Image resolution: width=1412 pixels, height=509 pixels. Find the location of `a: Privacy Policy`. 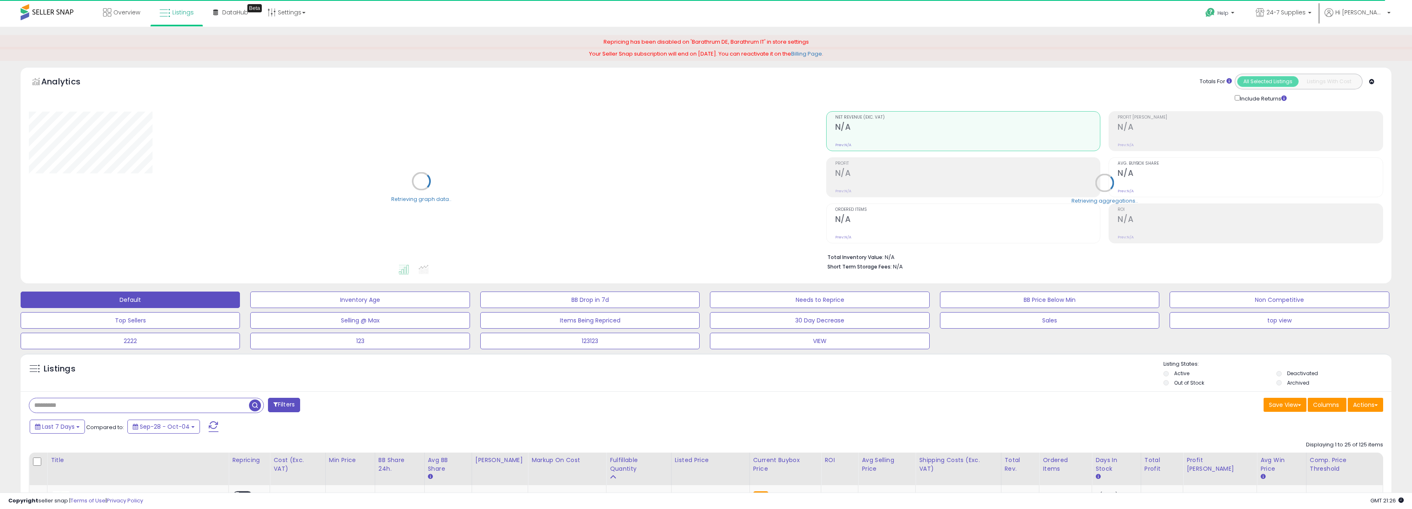

a: Privacy Policy is located at coordinates (125, 501).